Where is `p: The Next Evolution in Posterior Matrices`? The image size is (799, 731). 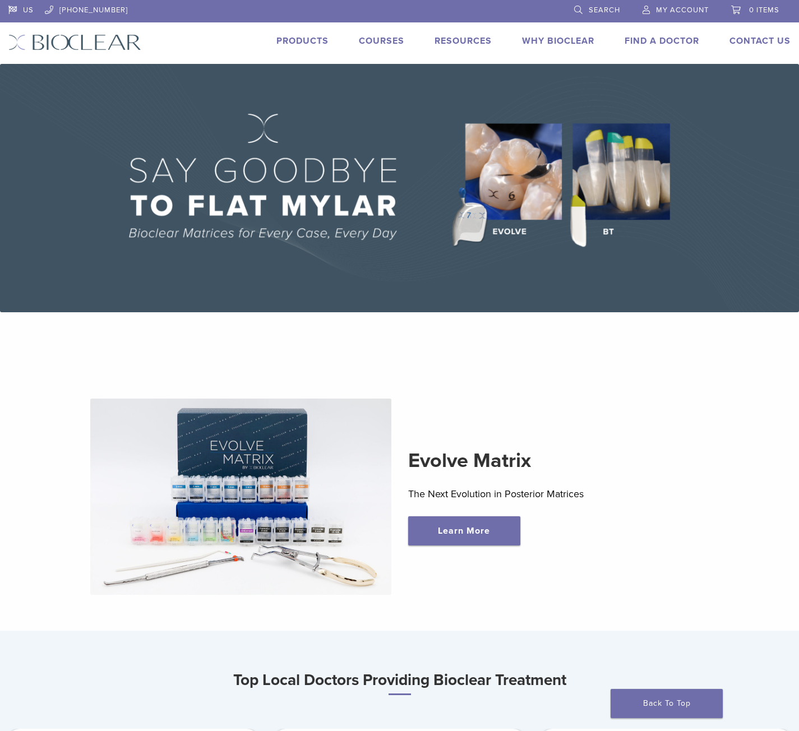 p: The Next Evolution in Posterior Matrices is located at coordinates (558, 494).